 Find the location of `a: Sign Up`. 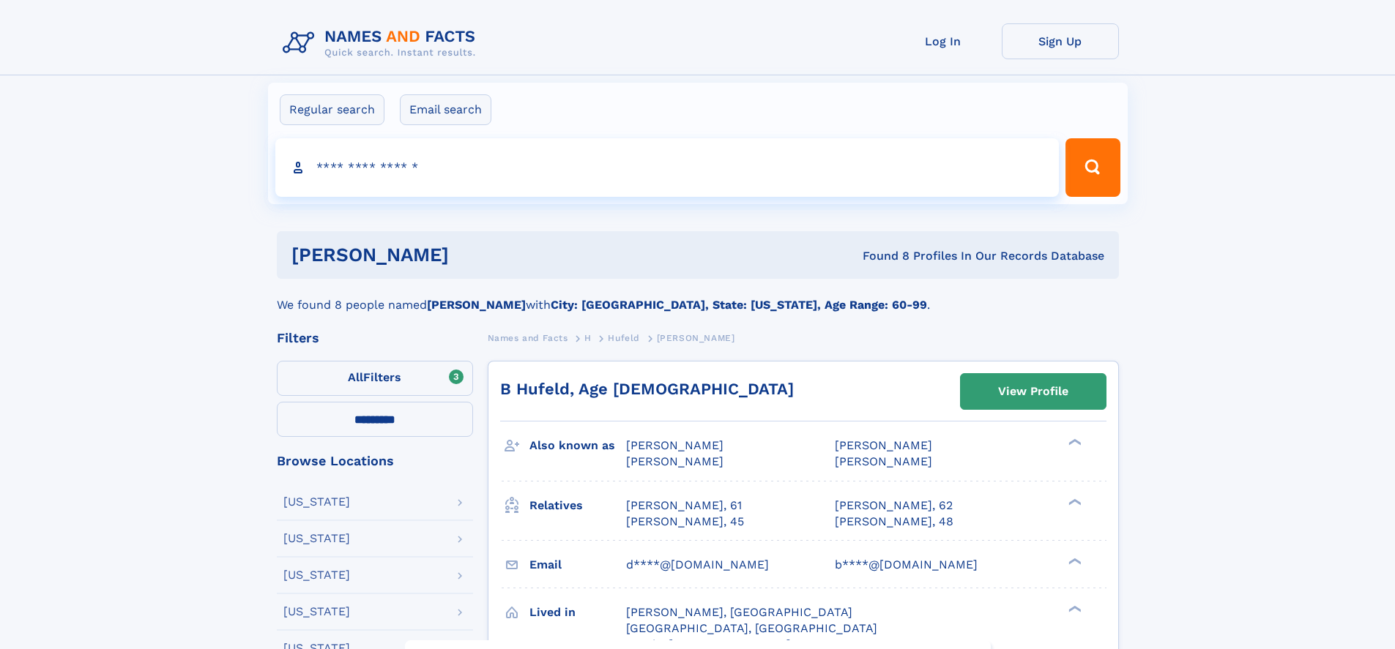

a: Sign Up is located at coordinates (1060, 41).